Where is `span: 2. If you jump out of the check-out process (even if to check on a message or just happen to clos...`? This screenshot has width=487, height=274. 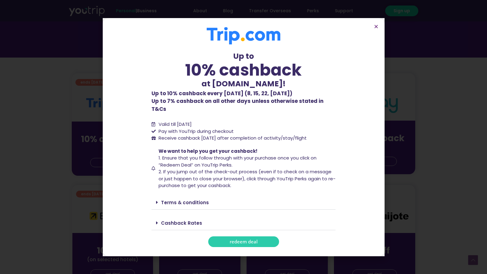
span: 2. If you jump out of the check-out process (even if to check on a message or just happen to clos... is located at coordinates (247, 179).